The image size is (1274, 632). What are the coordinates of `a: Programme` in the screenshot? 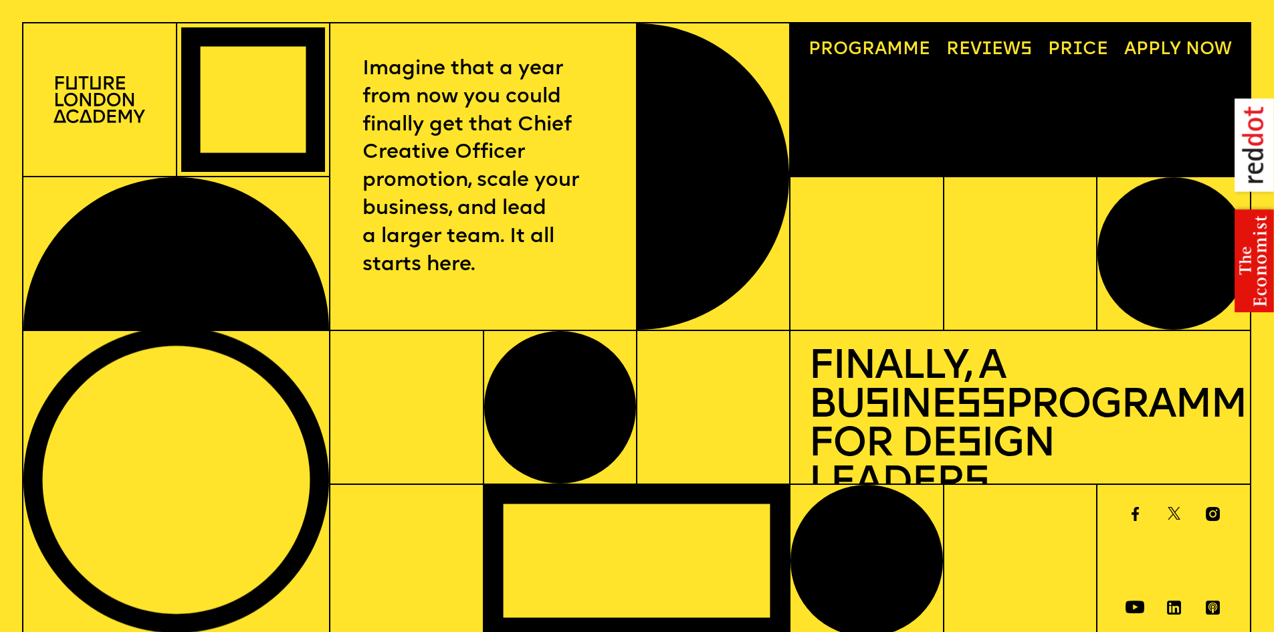 It's located at (869, 49).